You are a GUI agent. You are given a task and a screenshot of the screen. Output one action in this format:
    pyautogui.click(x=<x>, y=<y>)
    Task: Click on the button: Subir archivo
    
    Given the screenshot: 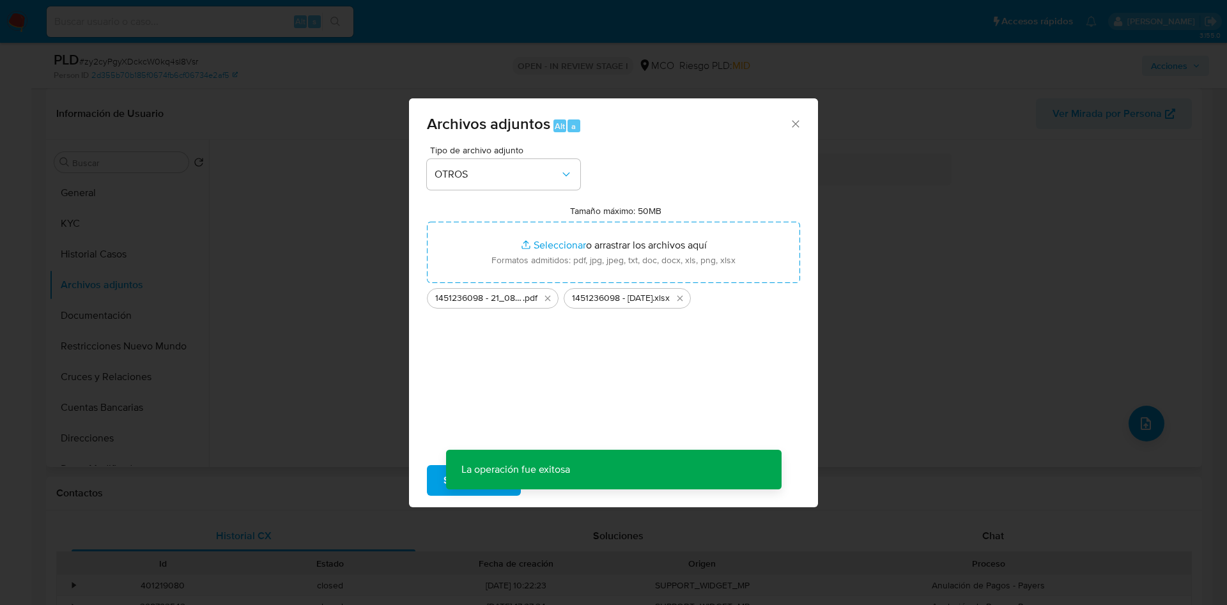 What is the action you would take?
    pyautogui.click(x=474, y=481)
    